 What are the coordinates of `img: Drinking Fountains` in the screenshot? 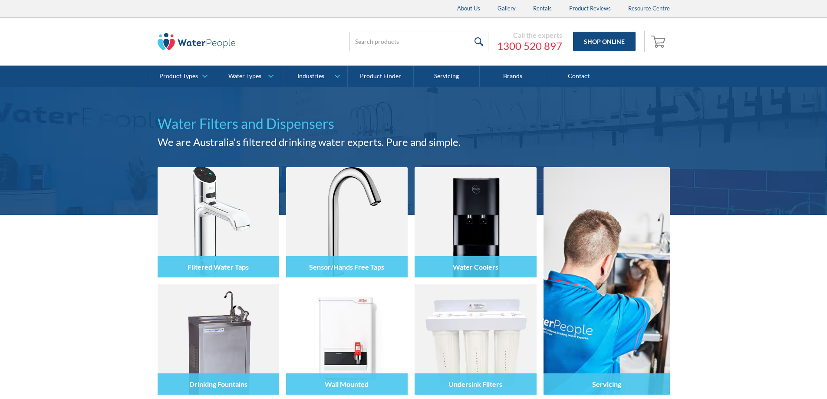 It's located at (218, 340).